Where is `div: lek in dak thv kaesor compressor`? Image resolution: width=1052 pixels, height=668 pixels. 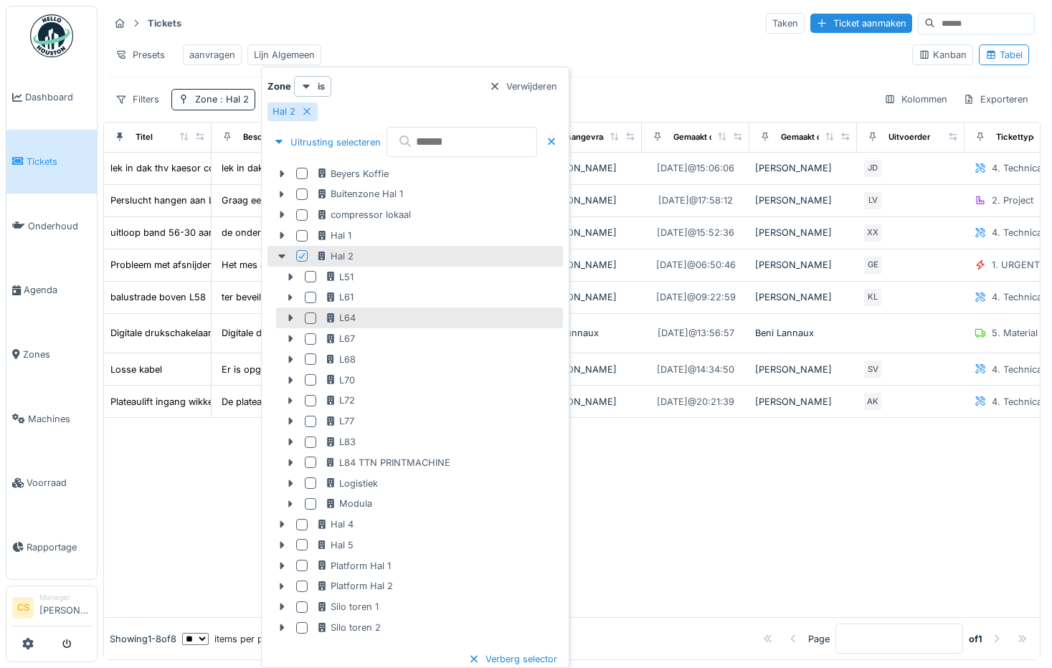
div: lek in dak thv kaesor compressor is located at coordinates (183, 168).